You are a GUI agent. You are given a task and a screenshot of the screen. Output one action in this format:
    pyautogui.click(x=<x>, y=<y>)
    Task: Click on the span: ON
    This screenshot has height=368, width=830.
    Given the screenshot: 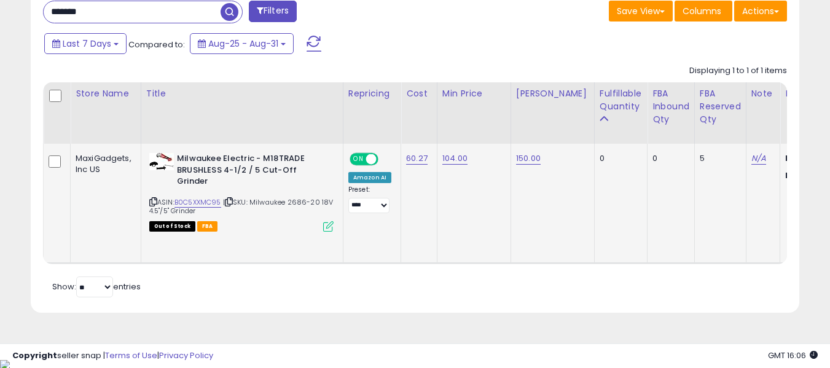 What is the action you would take?
    pyautogui.click(x=358, y=159)
    